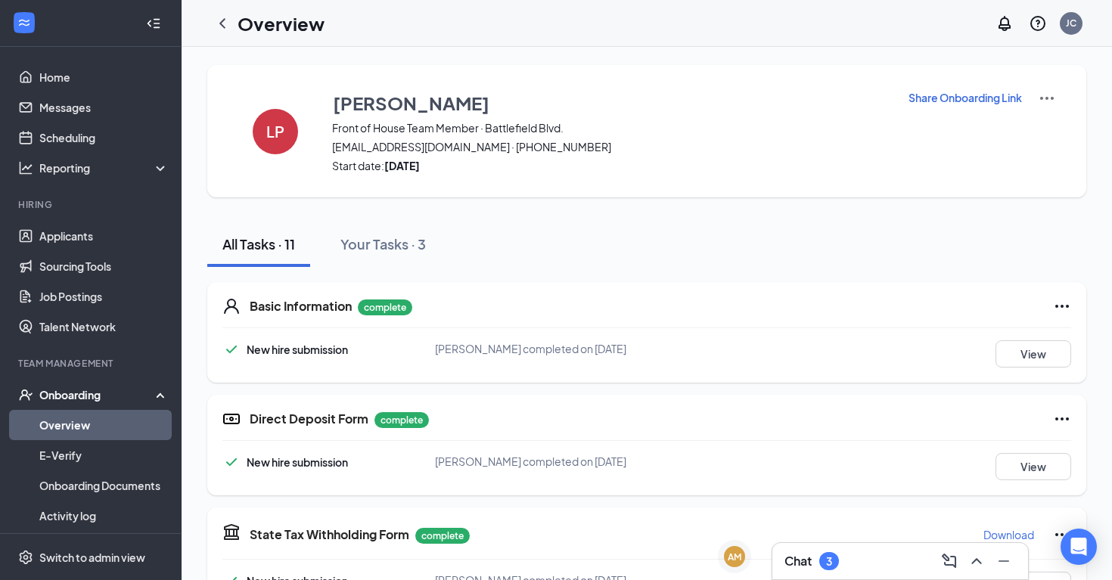 The height and width of the screenshot is (580, 1112). What do you see at coordinates (104, 138) in the screenshot?
I see `a: Scheduling` at bounding box center [104, 138].